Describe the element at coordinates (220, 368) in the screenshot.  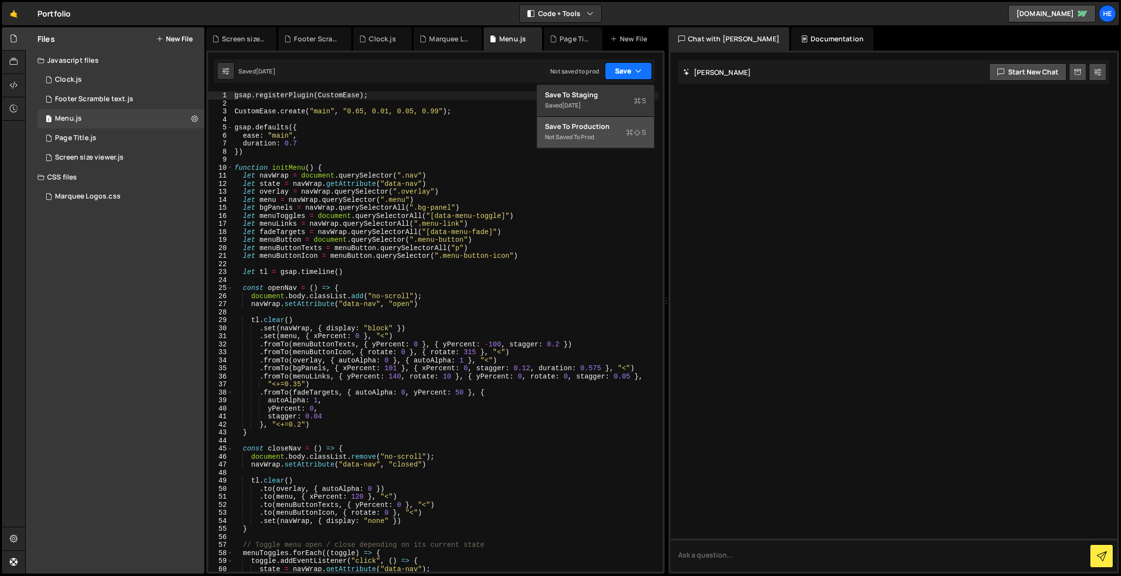
I see `div: 35` at that location.